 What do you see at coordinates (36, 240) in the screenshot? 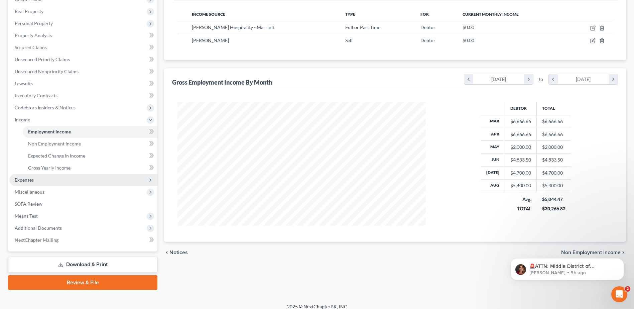
I see `span: NextChapter Mailing` at bounding box center [36, 240].